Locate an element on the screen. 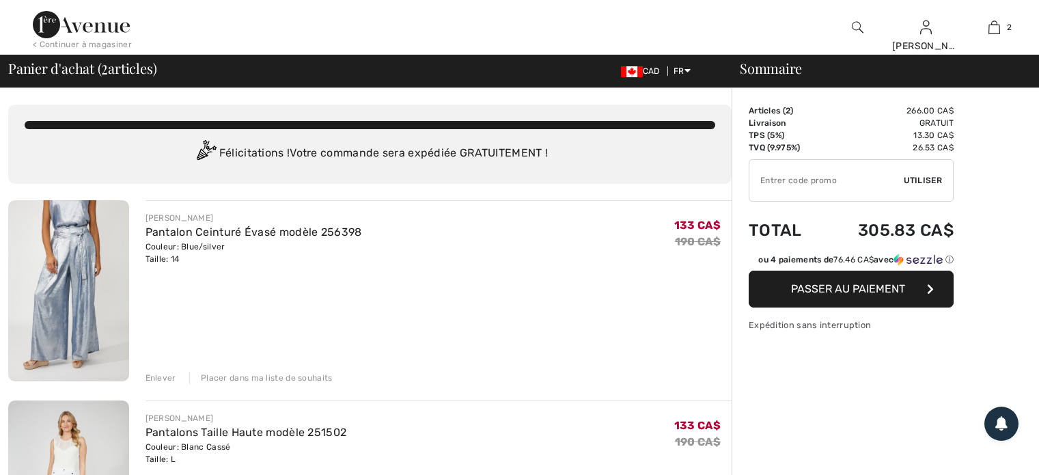 The height and width of the screenshot is (475, 1039). div: Enlever is located at coordinates (161, 378).